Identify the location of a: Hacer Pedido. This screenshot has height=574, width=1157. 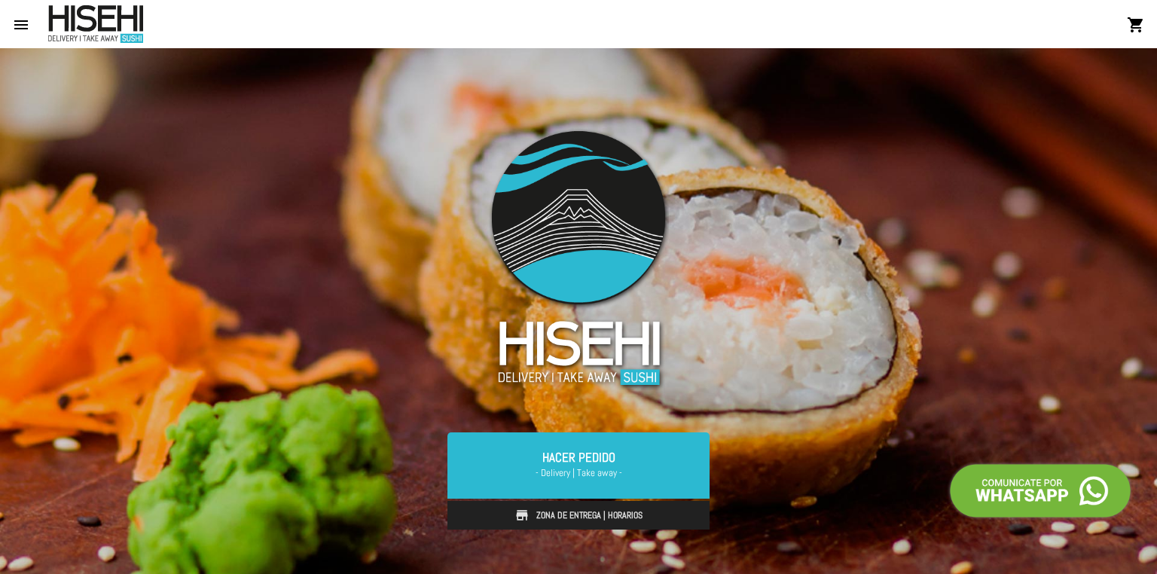
(579, 466).